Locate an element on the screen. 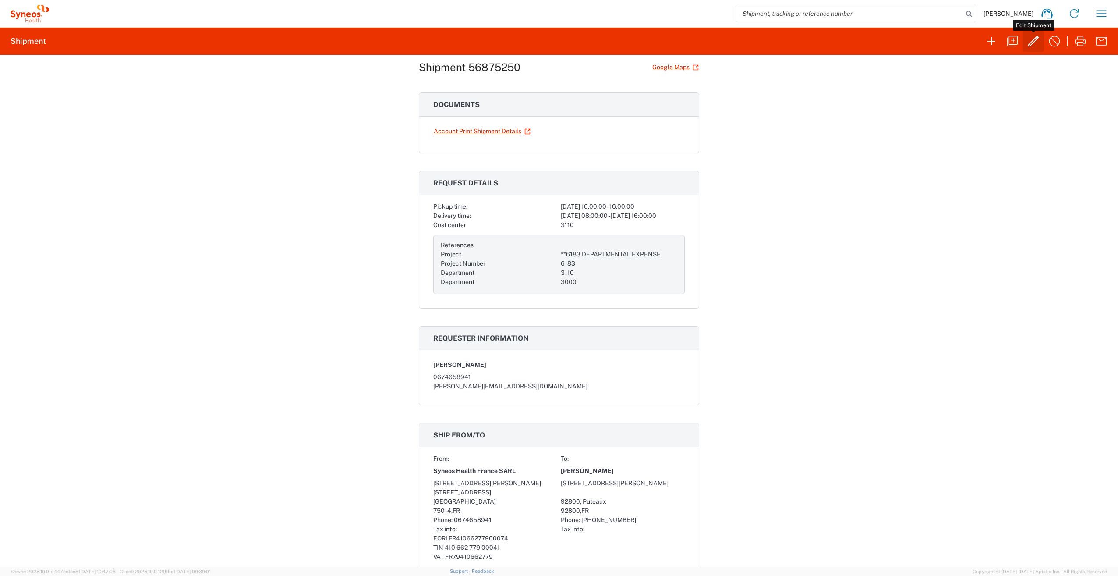 The width and height of the screenshot is (1118, 576). span: FR41066277900074 is located at coordinates (479, 538).